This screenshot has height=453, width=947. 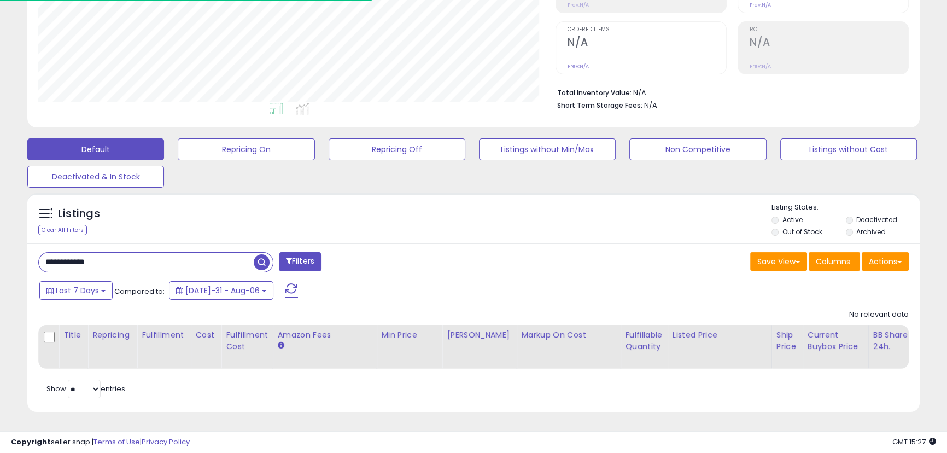 I want to click on button: Non Competitive, so click(x=698, y=149).